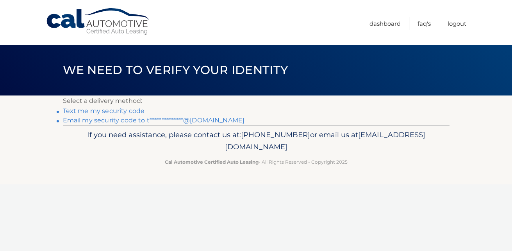 Image resolution: width=512 pixels, height=251 pixels. What do you see at coordinates (424, 23) in the screenshot?
I see `a: FAQ's` at bounding box center [424, 23].